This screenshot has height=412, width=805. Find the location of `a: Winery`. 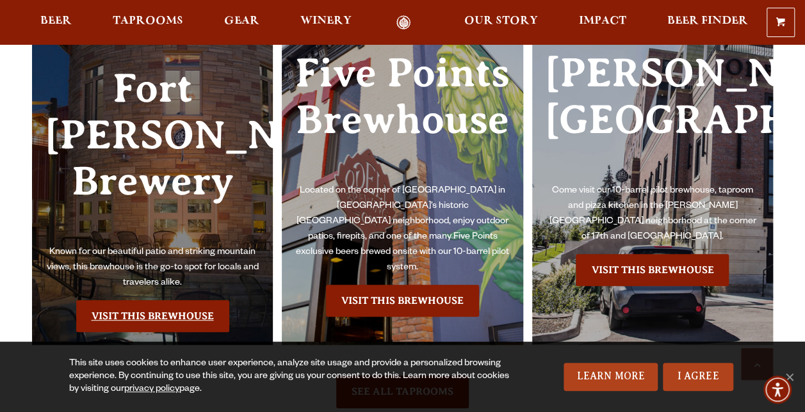

a: Winery is located at coordinates (326, 22).